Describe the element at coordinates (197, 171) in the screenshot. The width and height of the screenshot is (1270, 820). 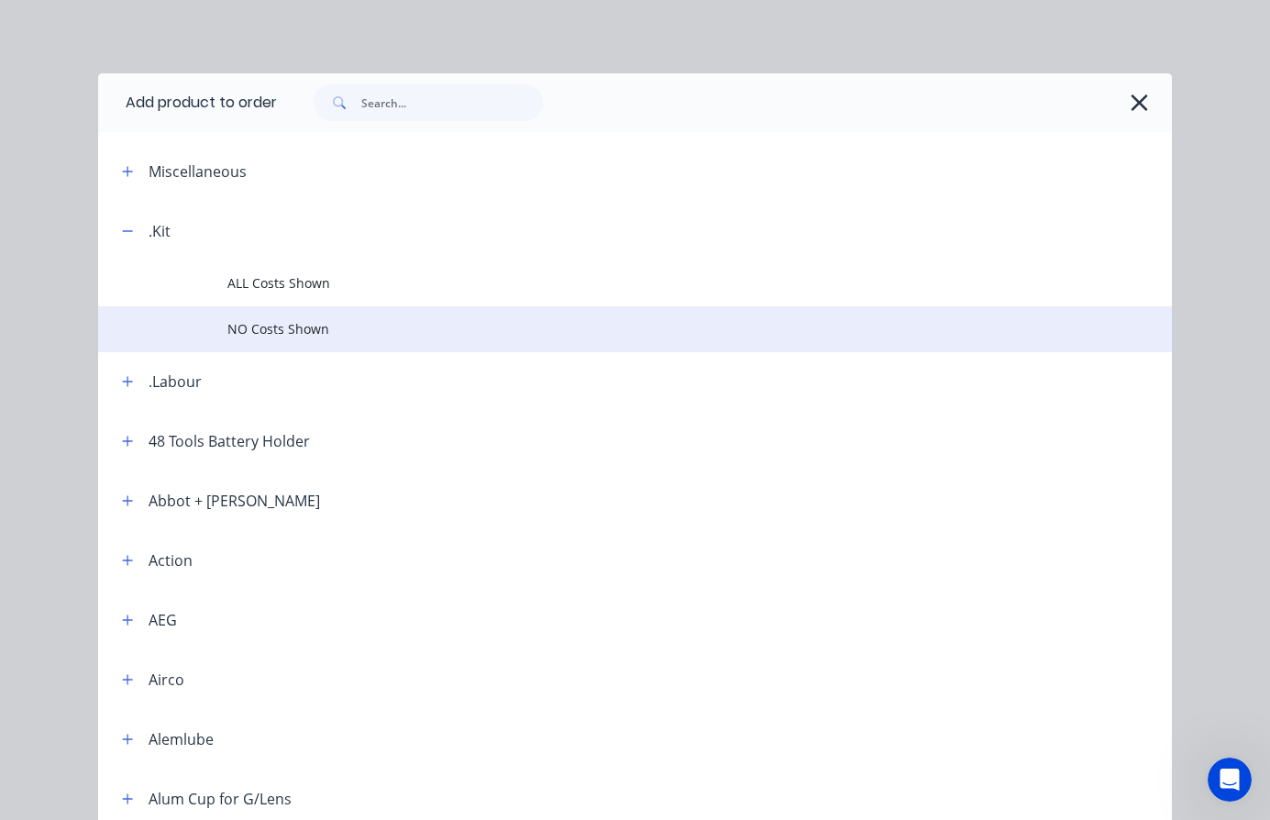
I see `div: Miscellaneous` at that location.